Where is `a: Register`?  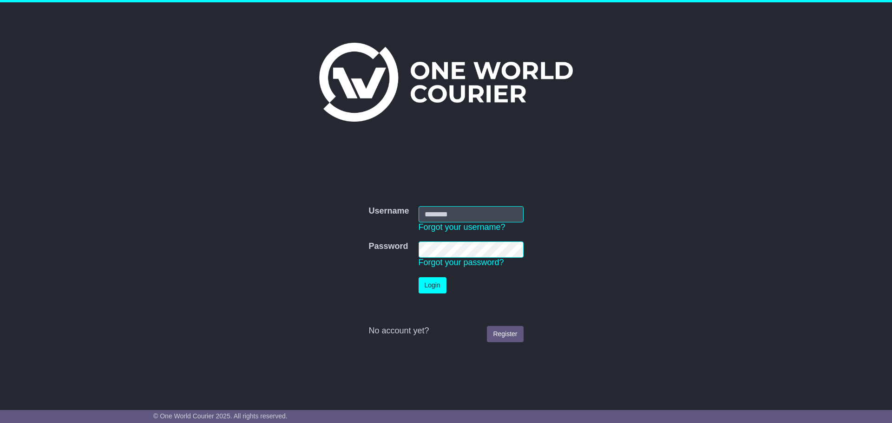
a: Register is located at coordinates (505, 334).